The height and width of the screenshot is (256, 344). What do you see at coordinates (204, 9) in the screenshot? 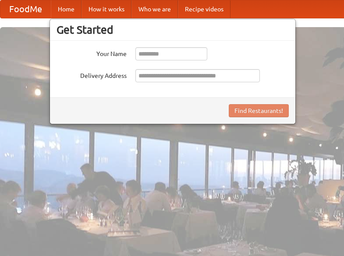
I see `a: Recipe videos` at bounding box center [204, 9].